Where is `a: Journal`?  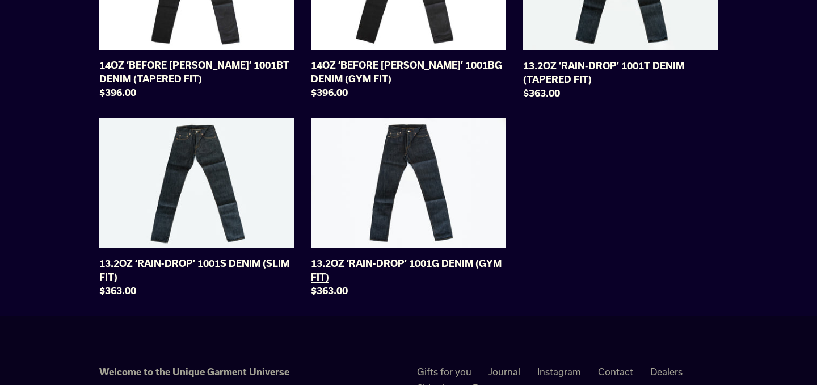 a: Journal is located at coordinates (505, 371).